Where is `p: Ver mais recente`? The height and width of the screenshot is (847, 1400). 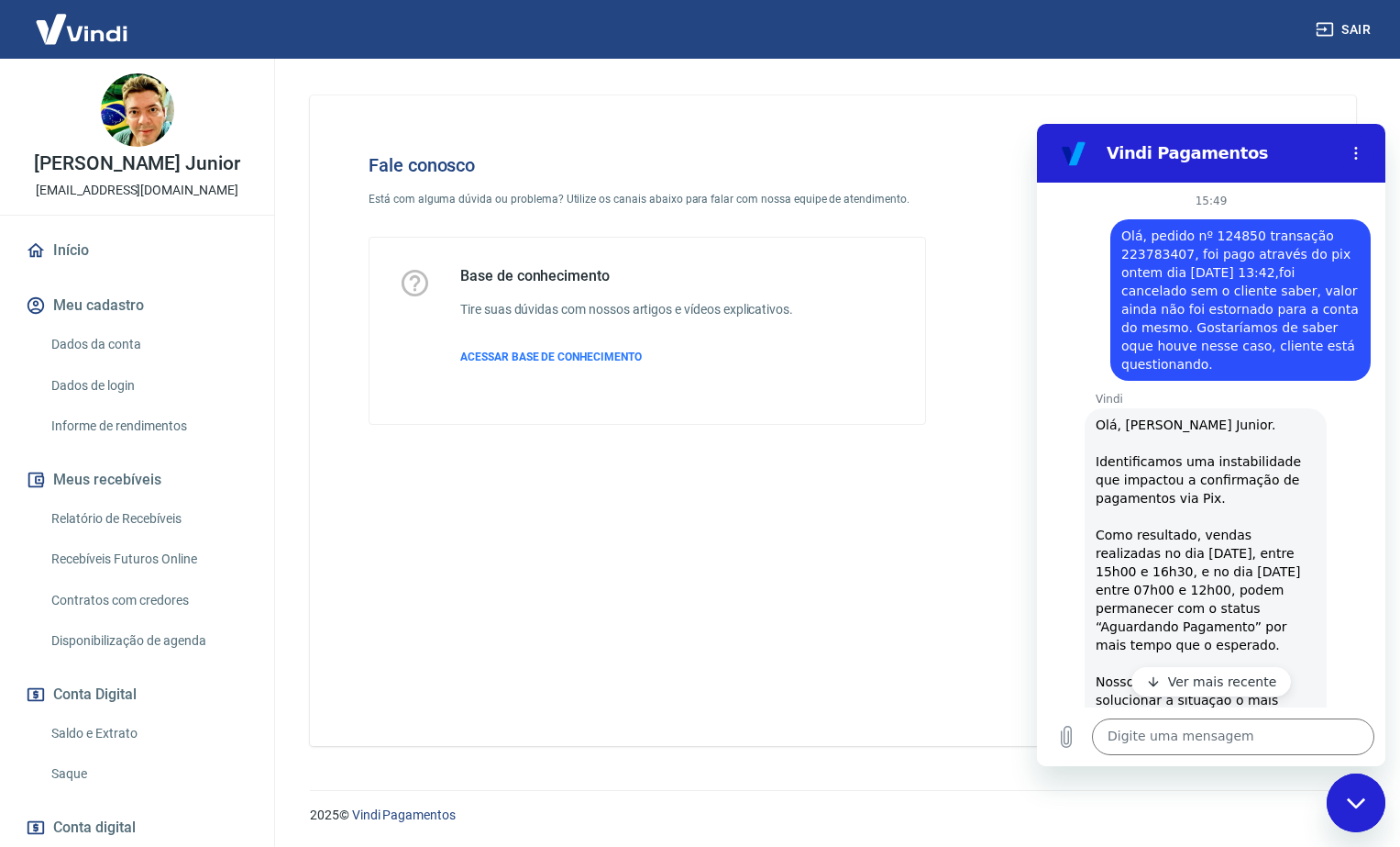
p: Ver mais recente is located at coordinates (186, 557).